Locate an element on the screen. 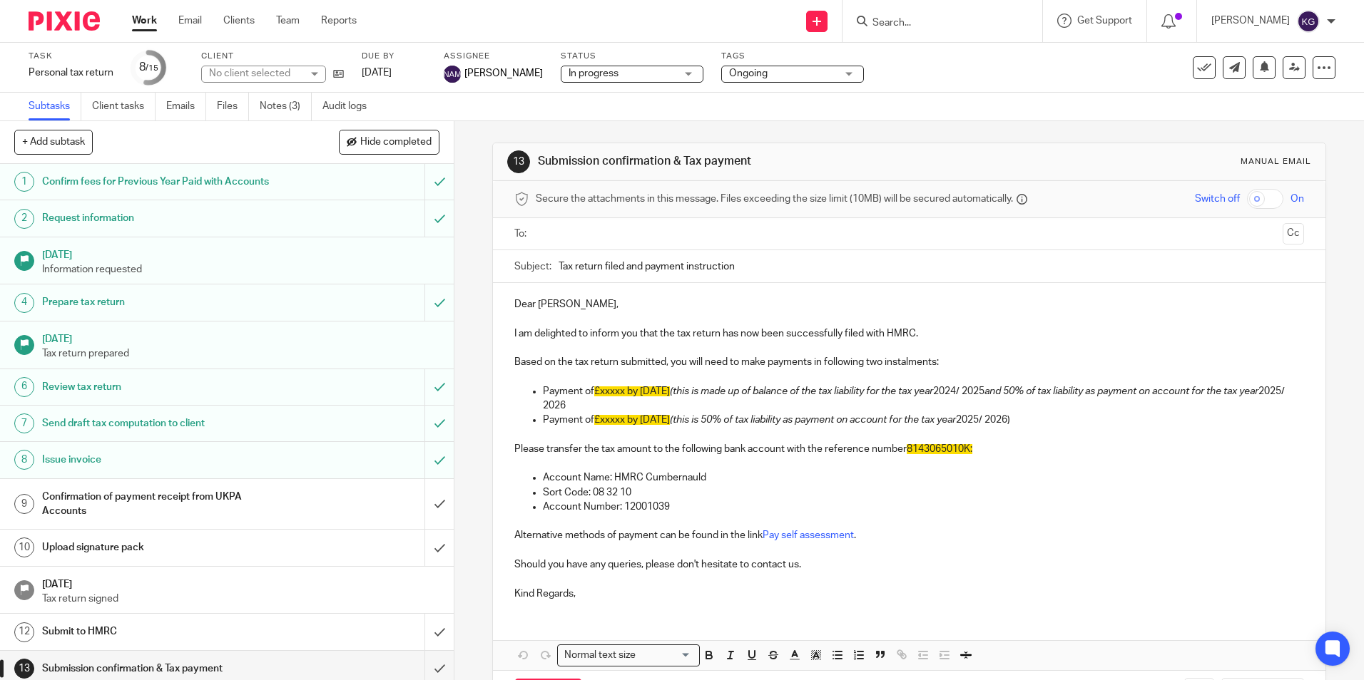 The width and height of the screenshot is (1364, 680). div: Manual email is located at coordinates (1275, 162).